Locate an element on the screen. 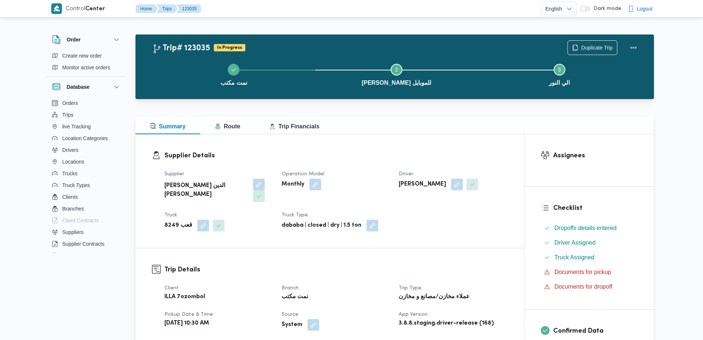 The width and height of the screenshot is (703, 340). h3: Order is located at coordinates (74, 40).